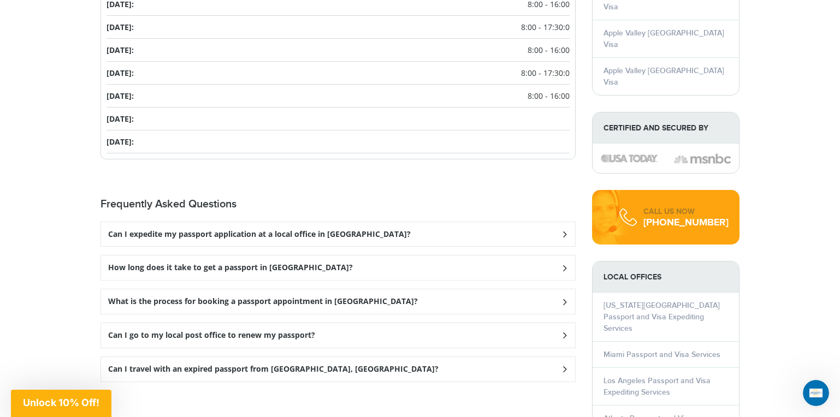 Image resolution: width=840 pixels, height=417 pixels. What do you see at coordinates (666, 277) in the screenshot?
I see `strong: LOCAL OFFICES` at bounding box center [666, 277].